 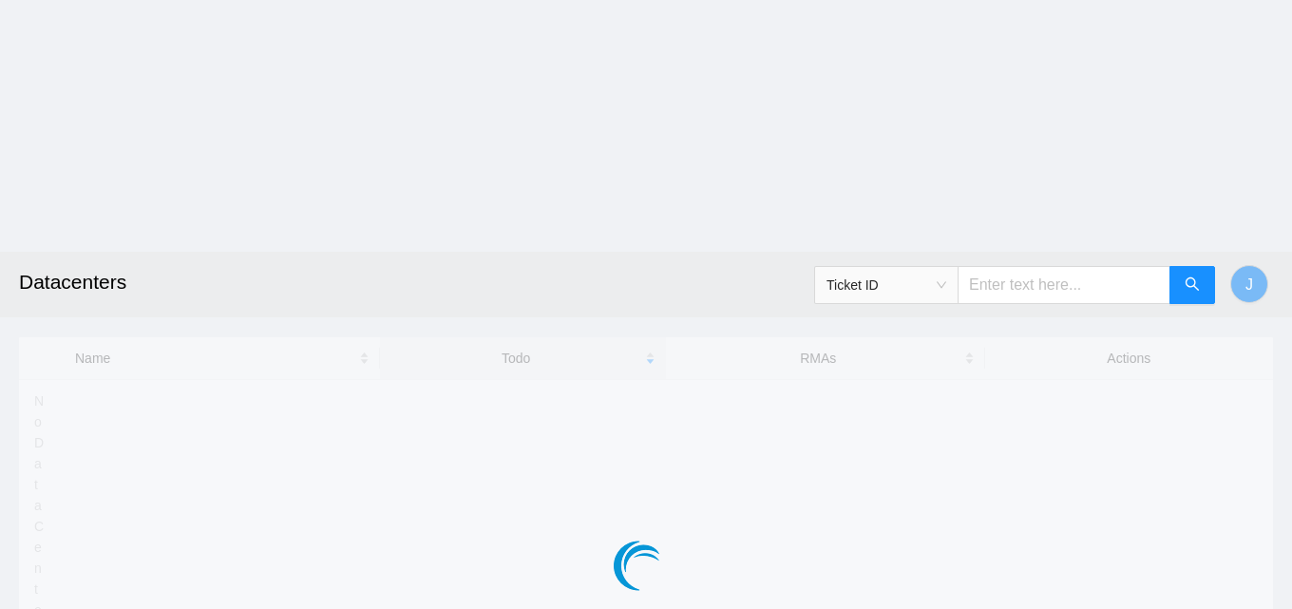 What do you see at coordinates (1192, 285) in the screenshot?
I see `span: search` at bounding box center [1192, 285].